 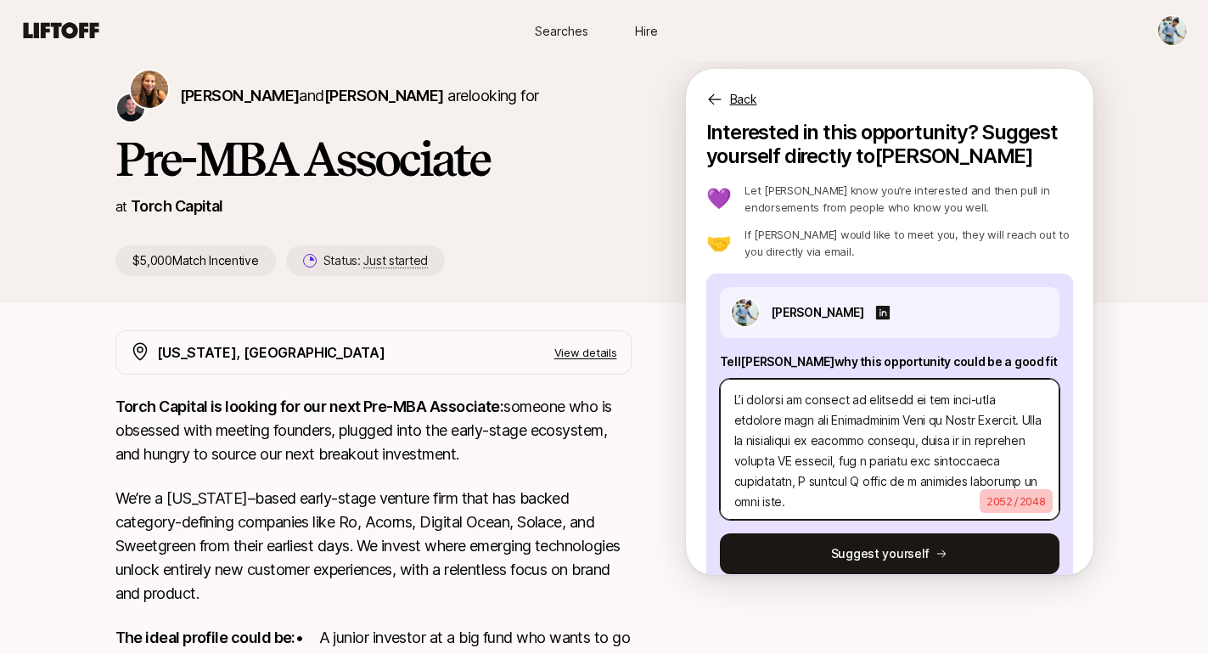 What do you see at coordinates (562, 31) in the screenshot?
I see `a: Searches` at bounding box center [562, 31].